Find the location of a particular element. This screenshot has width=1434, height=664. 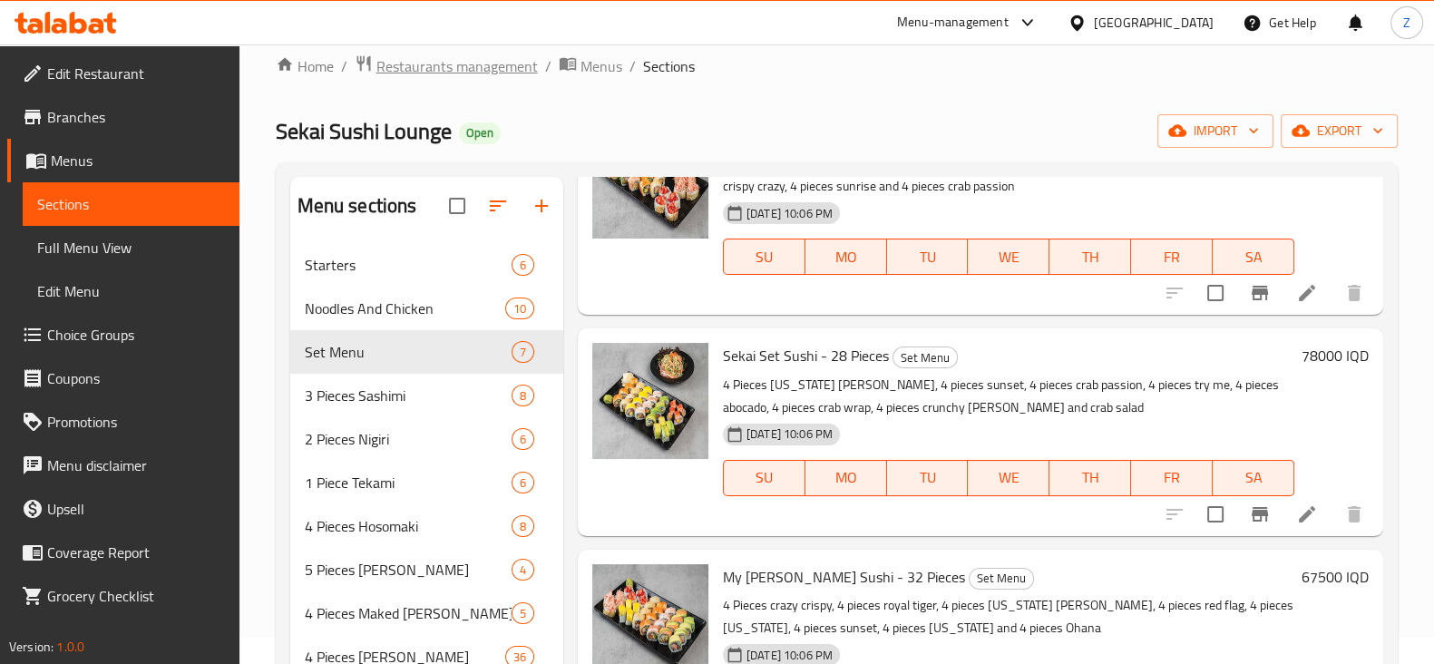

span: 1 Piece Tekami is located at coordinates (408, 482).